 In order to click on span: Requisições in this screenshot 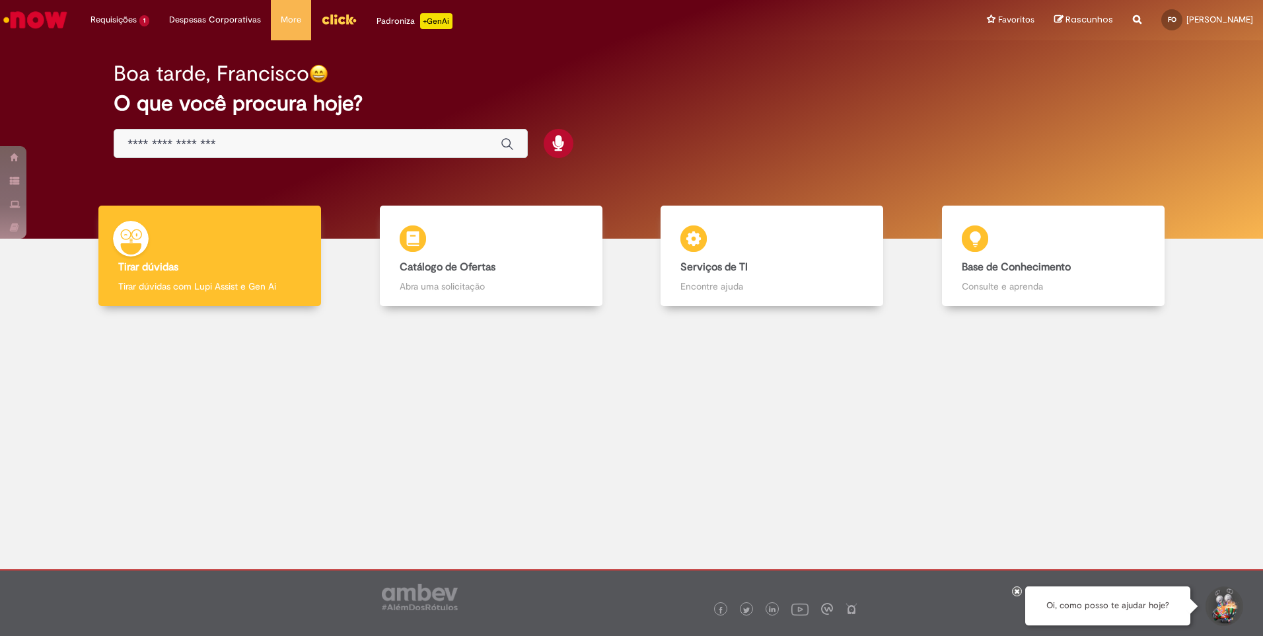, I will do `click(114, 20)`.